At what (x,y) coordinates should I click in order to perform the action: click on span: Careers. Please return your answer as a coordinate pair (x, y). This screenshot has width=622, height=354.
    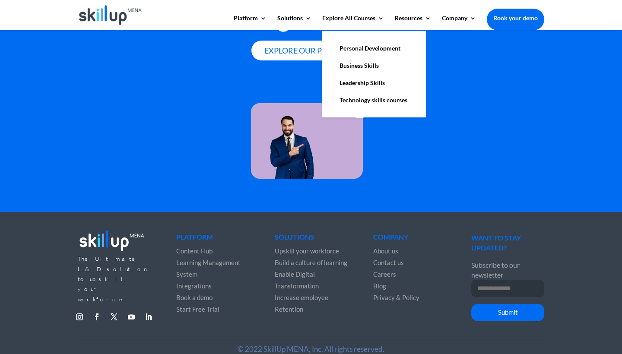
    Looking at the image, I should click on (384, 274).